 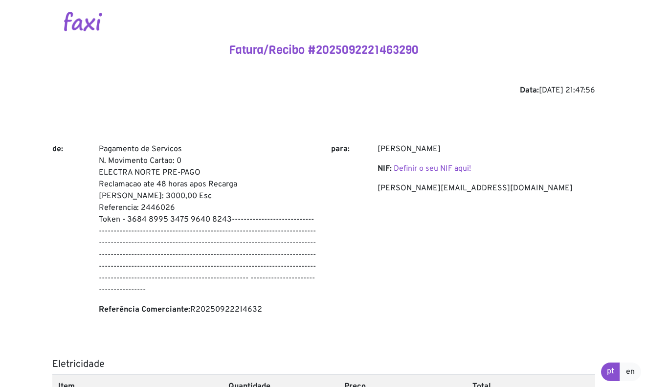 I want to click on b: para:, so click(x=341, y=149).